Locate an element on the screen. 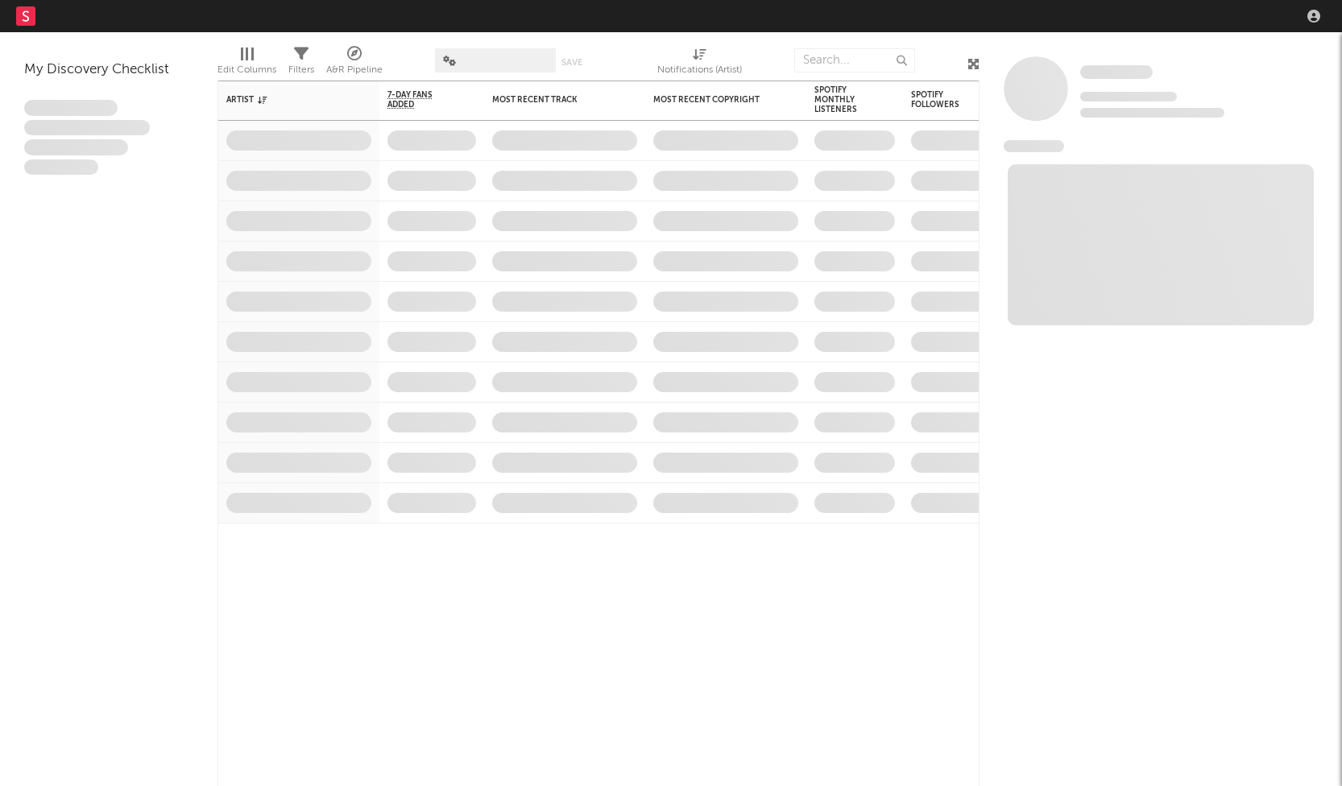 The image size is (1342, 786). span: Integer aliquet in purus et is located at coordinates (87, 128).